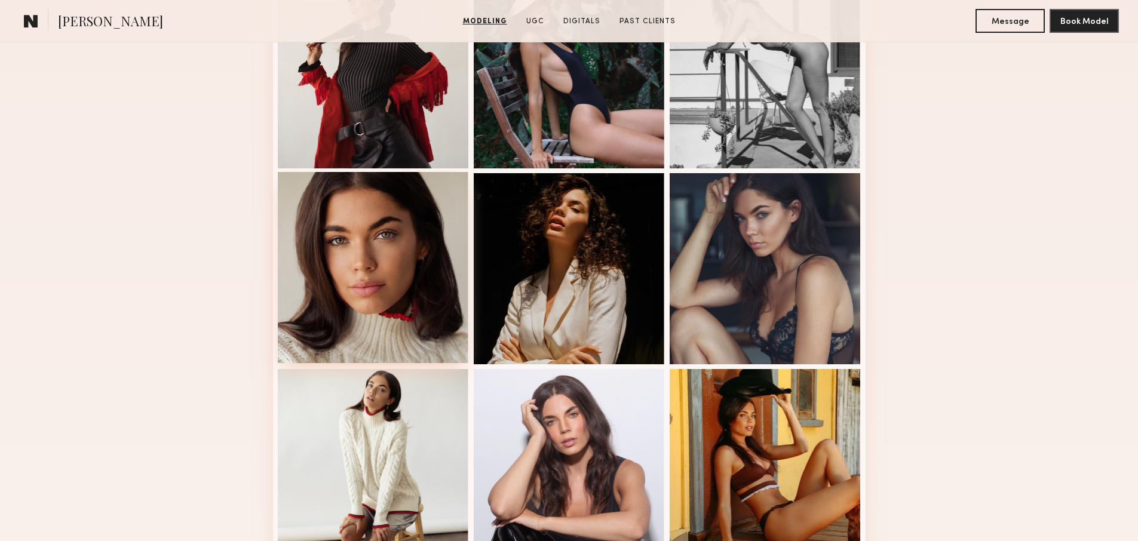 Image resolution: width=1138 pixels, height=541 pixels. What do you see at coordinates (582, 21) in the screenshot?
I see `a: Digitals` at bounding box center [582, 21].